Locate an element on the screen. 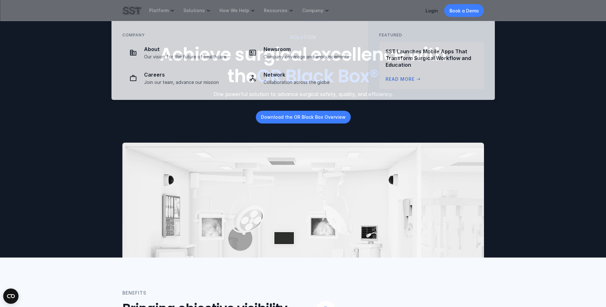  p: Join our team, advance our mission is located at coordinates (189, 82).